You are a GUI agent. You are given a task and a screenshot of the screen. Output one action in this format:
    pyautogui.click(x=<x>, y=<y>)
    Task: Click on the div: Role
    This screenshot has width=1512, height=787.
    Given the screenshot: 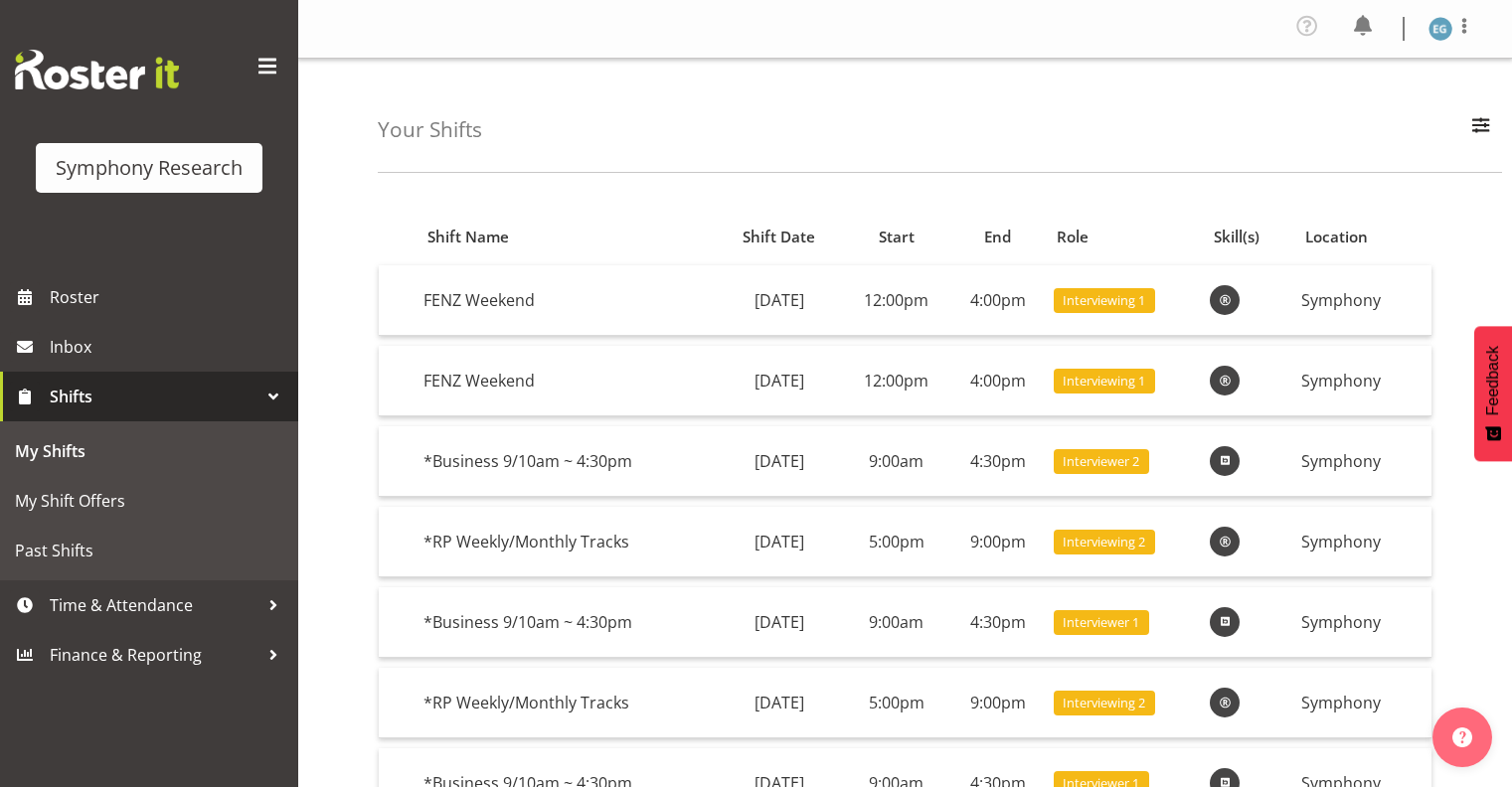 What is the action you would take?
    pyautogui.click(x=1124, y=236)
    